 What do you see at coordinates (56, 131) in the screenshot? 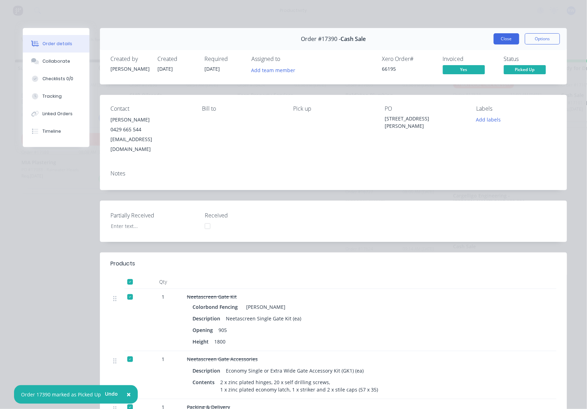
I see `button: Timeline` at bounding box center [56, 131].